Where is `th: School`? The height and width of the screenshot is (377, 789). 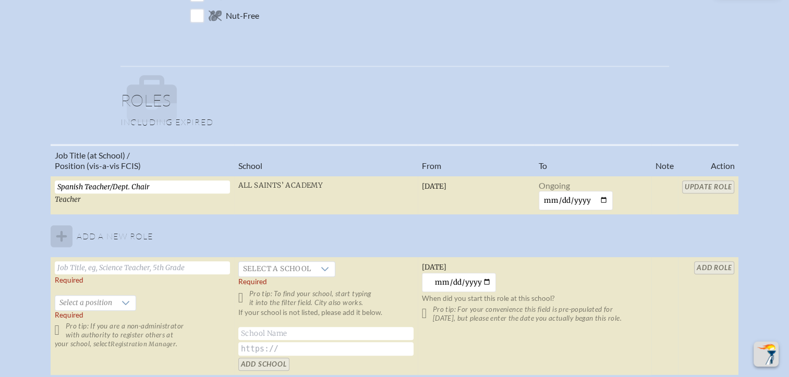 th: School is located at coordinates (326, 160).